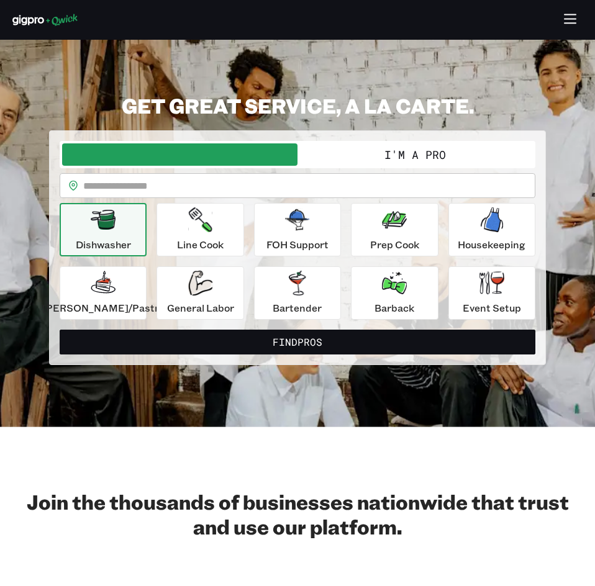 The width and height of the screenshot is (595, 586). Describe the element at coordinates (297, 245) in the screenshot. I see `p: FOH Support` at that location.